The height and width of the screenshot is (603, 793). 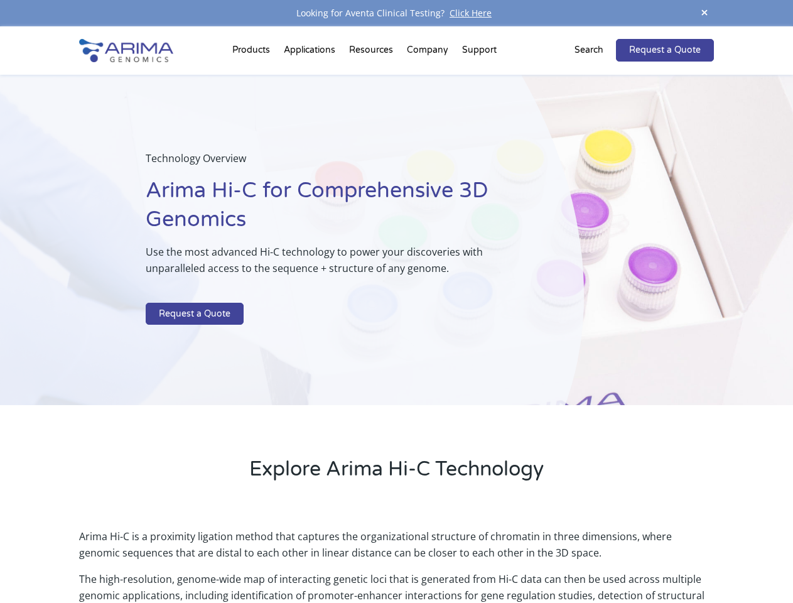 I want to click on p: Search, so click(x=589, y=50).